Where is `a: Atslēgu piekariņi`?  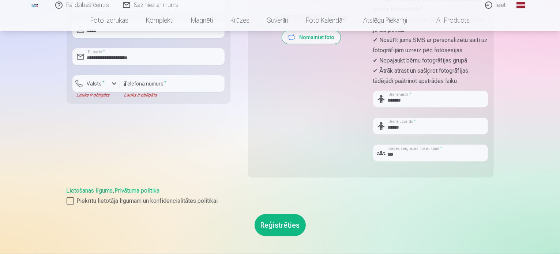
a: Atslēgu piekariņi is located at coordinates (385, 20).